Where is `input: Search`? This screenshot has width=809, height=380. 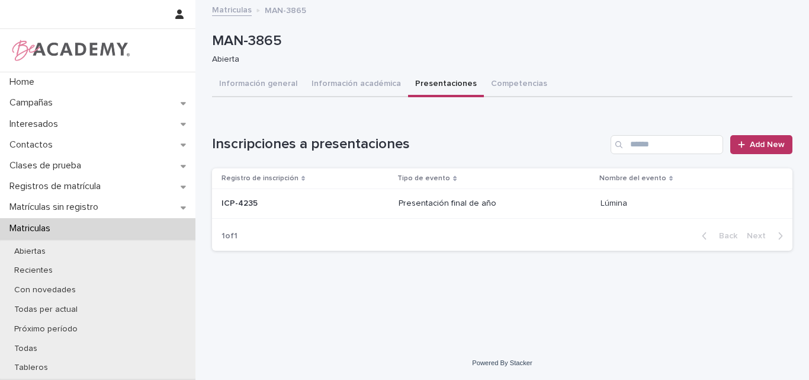 input: Search is located at coordinates (667, 144).